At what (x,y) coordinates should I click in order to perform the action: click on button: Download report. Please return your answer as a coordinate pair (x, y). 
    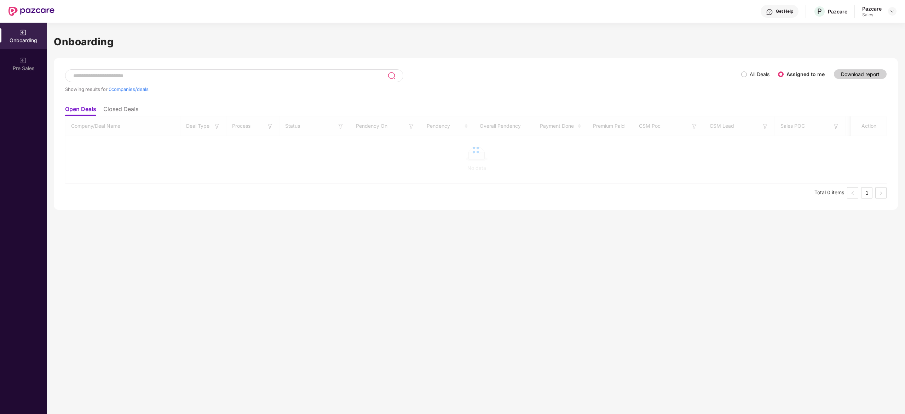
    Looking at the image, I should click on (860, 74).